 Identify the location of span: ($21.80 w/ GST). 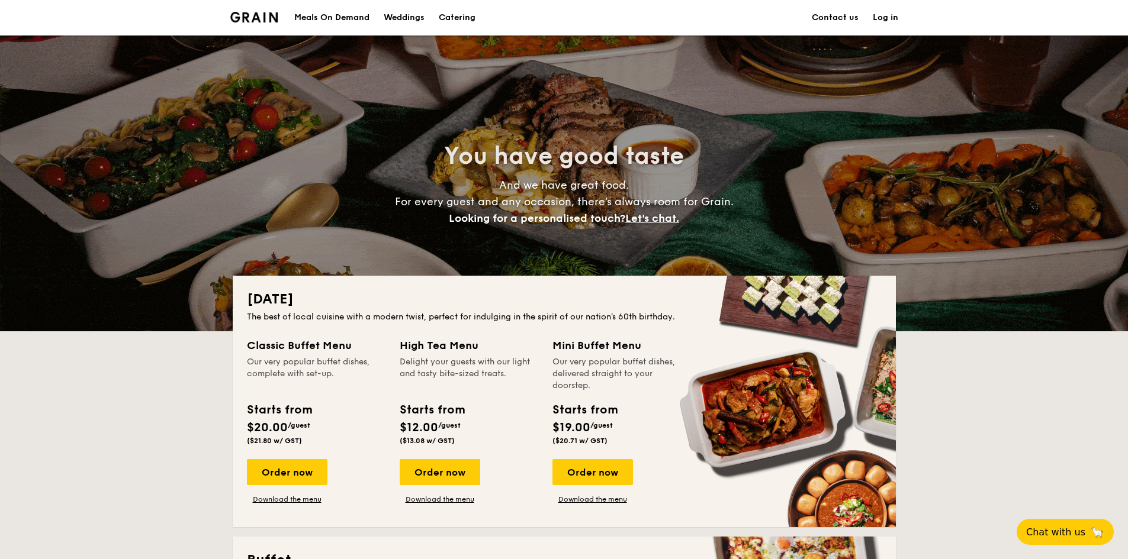
(274, 441).